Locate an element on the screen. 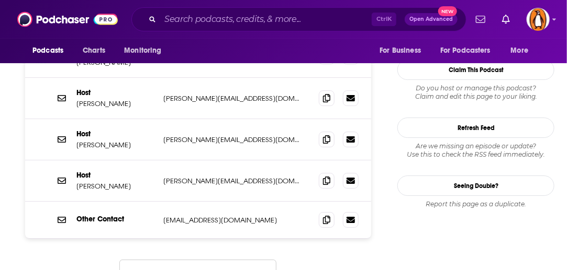  a: Charts is located at coordinates (94, 51).